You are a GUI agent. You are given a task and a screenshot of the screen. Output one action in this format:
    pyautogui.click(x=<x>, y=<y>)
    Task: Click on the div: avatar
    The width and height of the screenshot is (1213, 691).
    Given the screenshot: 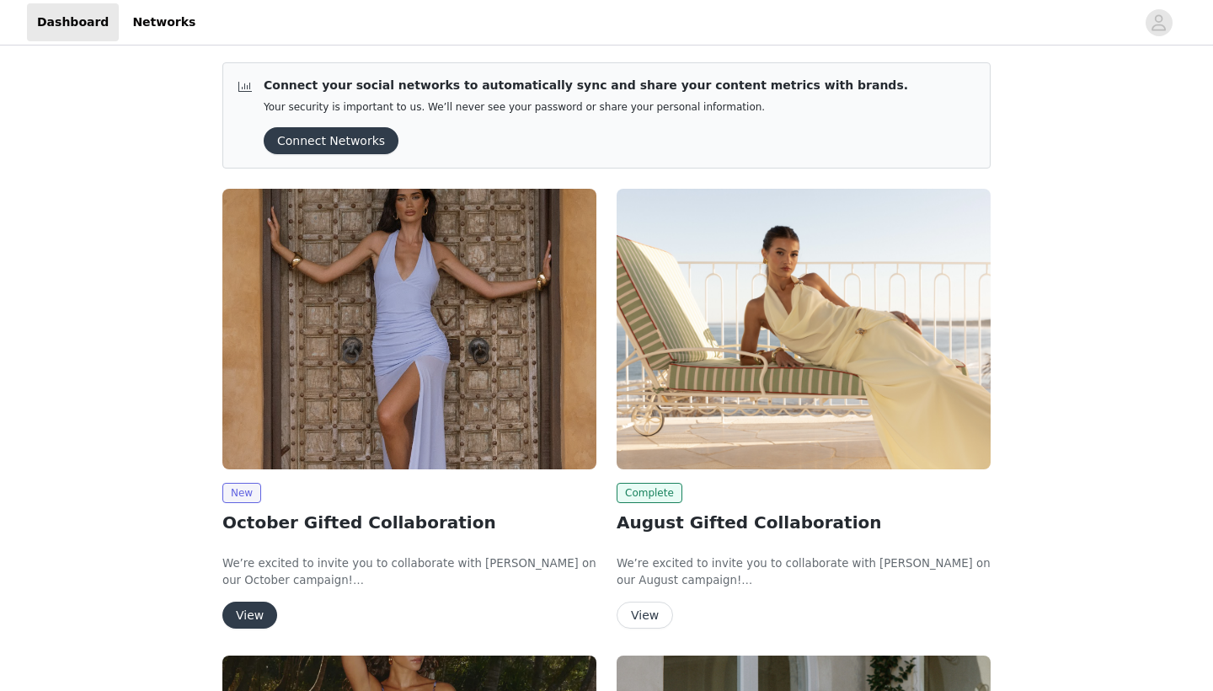 What is the action you would take?
    pyautogui.click(x=1158, y=23)
    